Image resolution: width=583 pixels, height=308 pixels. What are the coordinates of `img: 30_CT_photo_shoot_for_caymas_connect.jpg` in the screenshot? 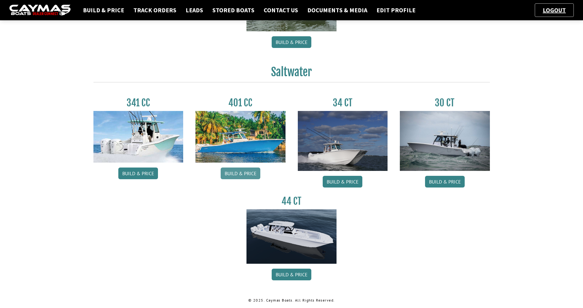 It's located at (445, 141).